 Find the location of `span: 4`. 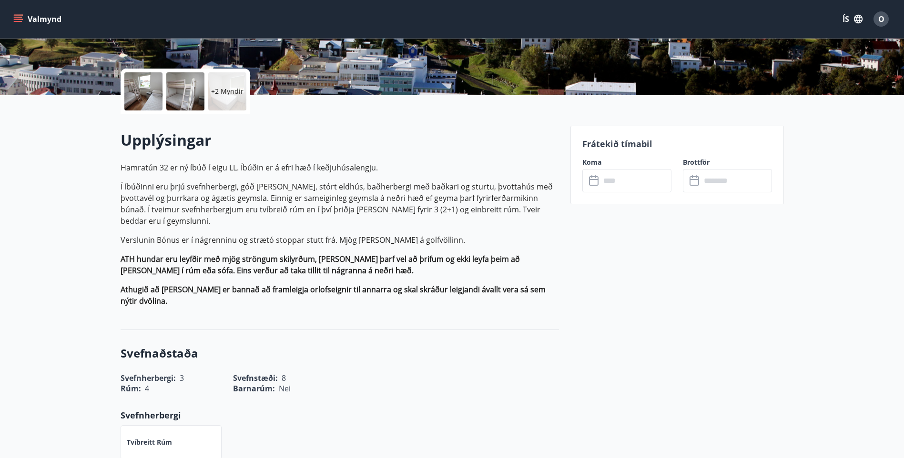

span: 4 is located at coordinates (147, 389).